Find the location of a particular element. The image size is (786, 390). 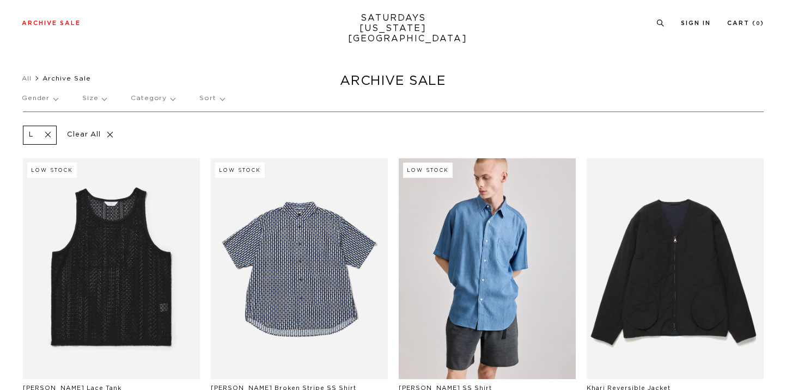

a: Archive Sale is located at coordinates (51, 23).